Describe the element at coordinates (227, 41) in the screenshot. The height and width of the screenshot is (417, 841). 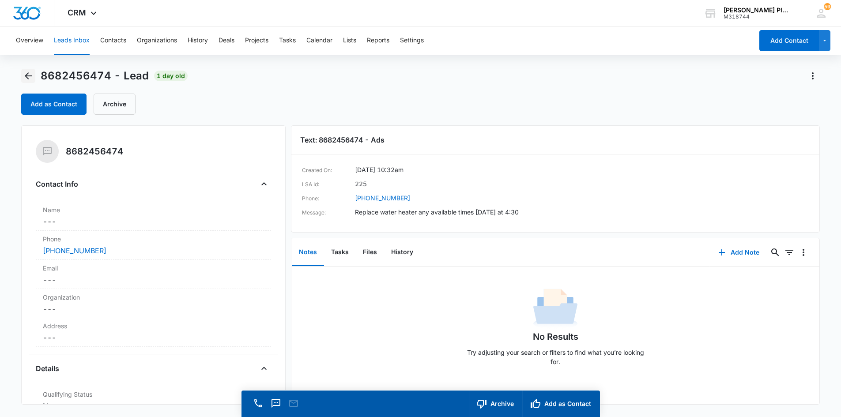
I see `button: Deals` at that location.